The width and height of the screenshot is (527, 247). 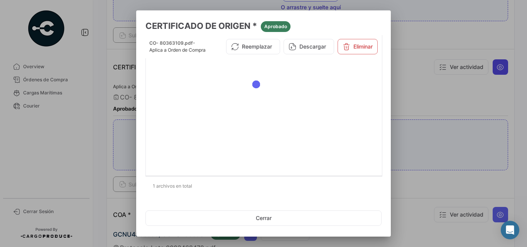 I want to click on h3: CERTIFICADO DE ORIGEN *, so click(x=263, y=26).